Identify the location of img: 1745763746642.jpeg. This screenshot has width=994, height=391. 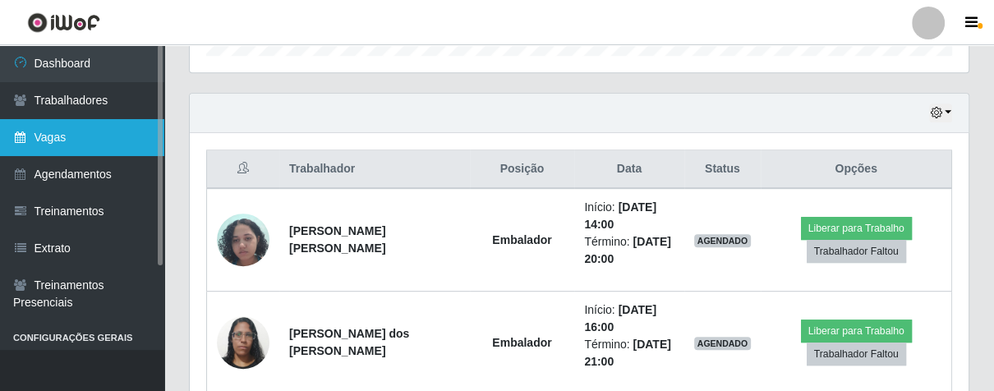
(243, 239).